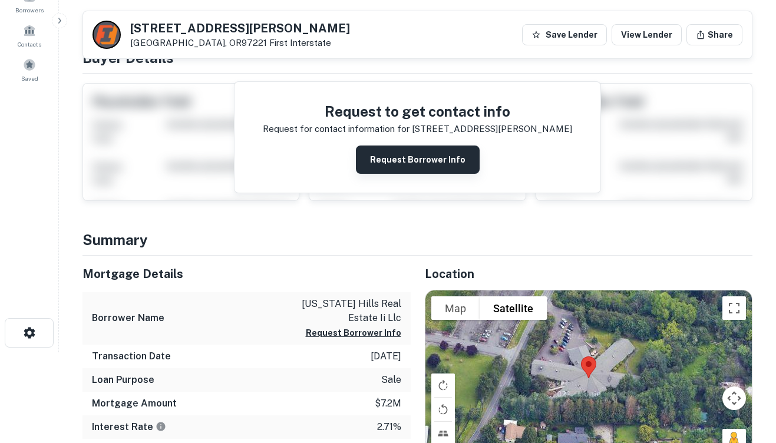 The width and height of the screenshot is (776, 443). Describe the element at coordinates (29, 10) in the screenshot. I see `span: Borrowers` at that location.